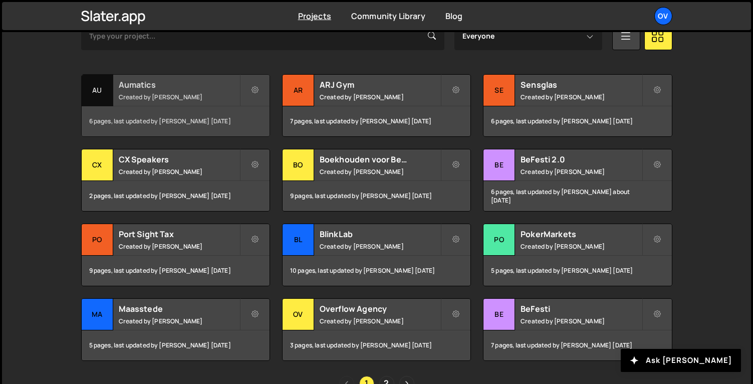 This screenshot has height=384, width=753. I want to click on h2: Boekhouden voor Beginners, so click(380, 159).